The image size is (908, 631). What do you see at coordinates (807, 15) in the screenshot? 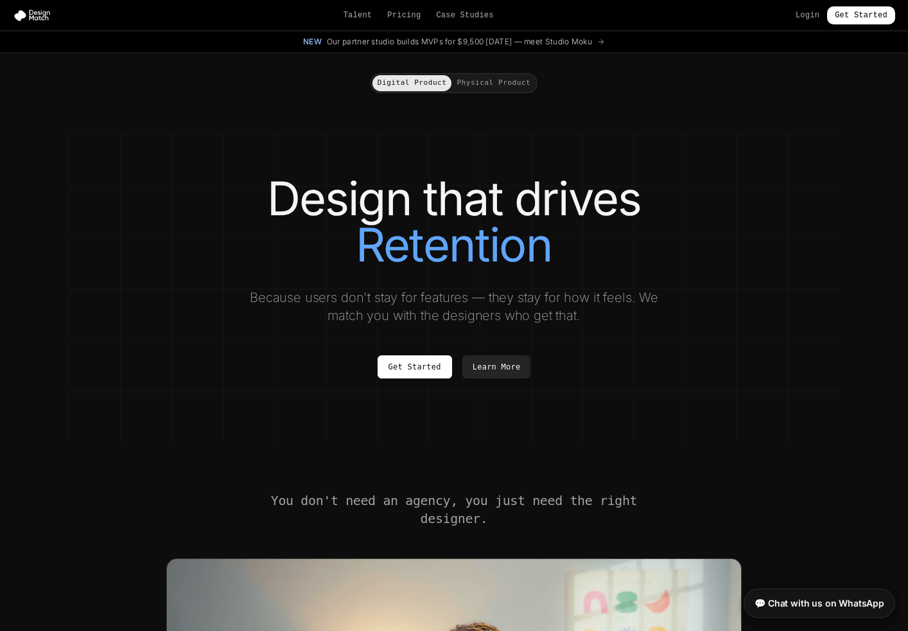
I see `a: Login` at bounding box center [807, 15].